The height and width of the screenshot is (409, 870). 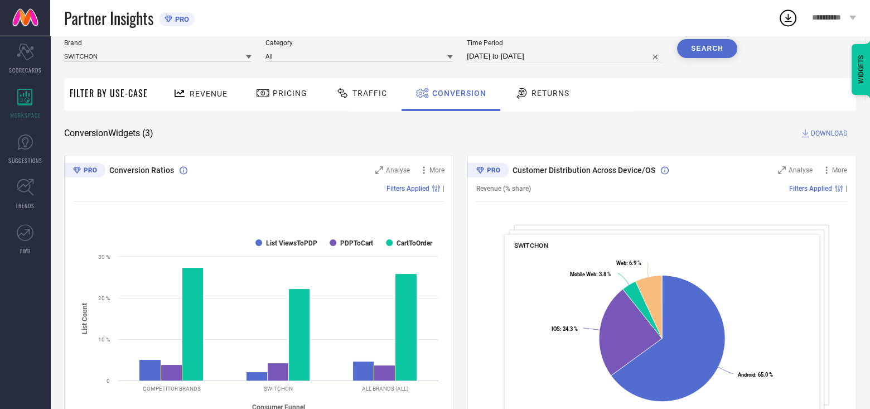 What do you see at coordinates (181, 19) in the screenshot?
I see `span: PRO` at bounding box center [181, 19].